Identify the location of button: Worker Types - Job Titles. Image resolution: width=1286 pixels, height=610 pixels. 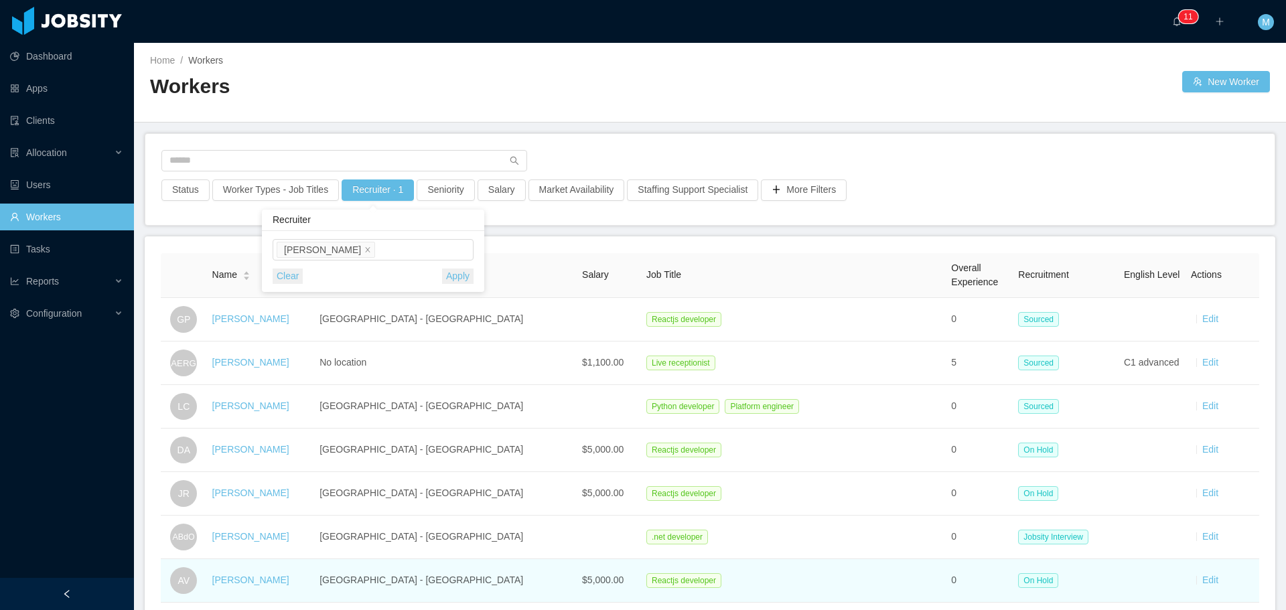
(275, 190).